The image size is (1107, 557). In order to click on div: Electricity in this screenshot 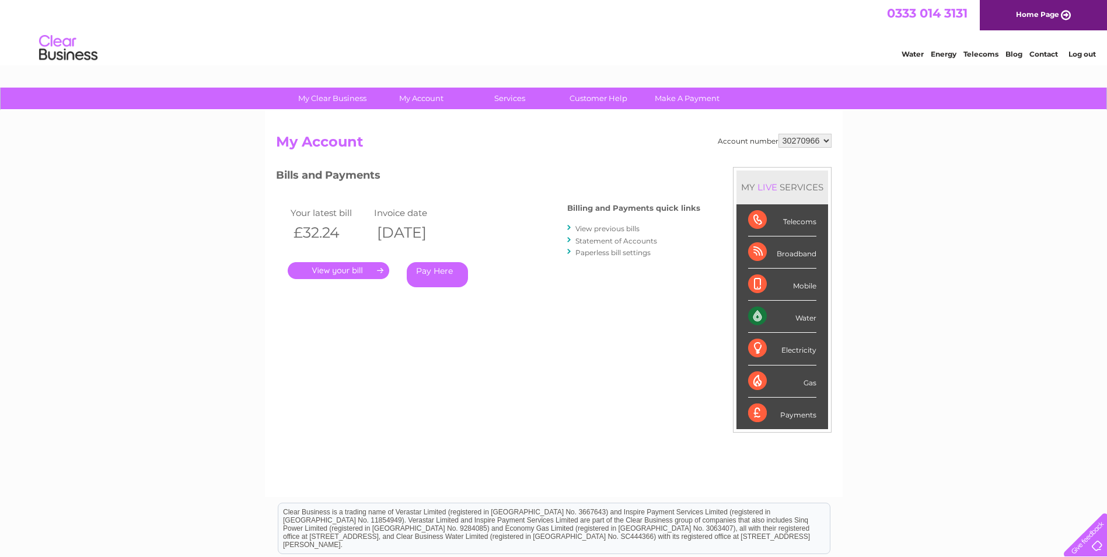, I will do `click(782, 348)`.